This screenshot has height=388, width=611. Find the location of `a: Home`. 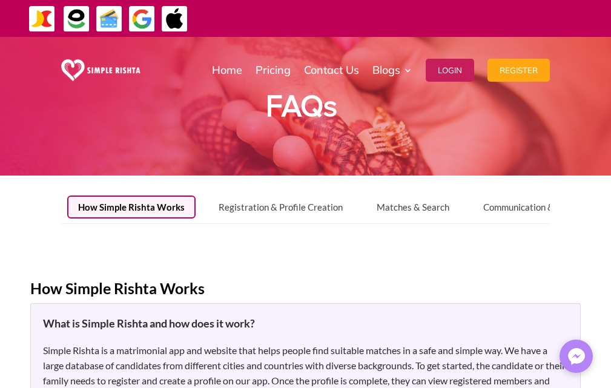

a: Home is located at coordinates (227, 70).